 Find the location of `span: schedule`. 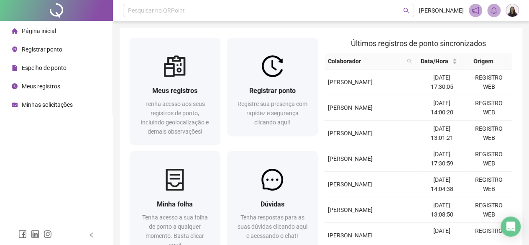

span: schedule is located at coordinates (15, 105).